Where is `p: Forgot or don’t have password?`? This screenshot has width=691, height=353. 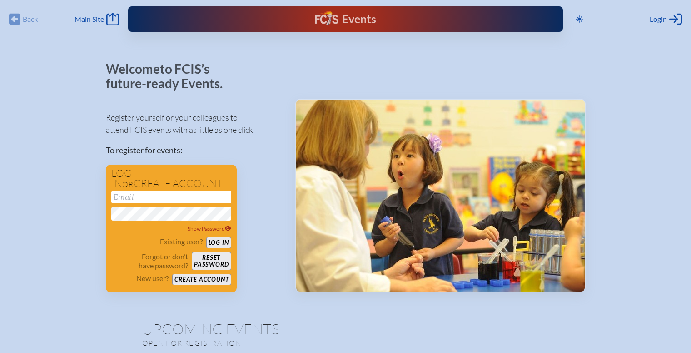 p: Forgot or don’t have password? is located at coordinates (150, 261).